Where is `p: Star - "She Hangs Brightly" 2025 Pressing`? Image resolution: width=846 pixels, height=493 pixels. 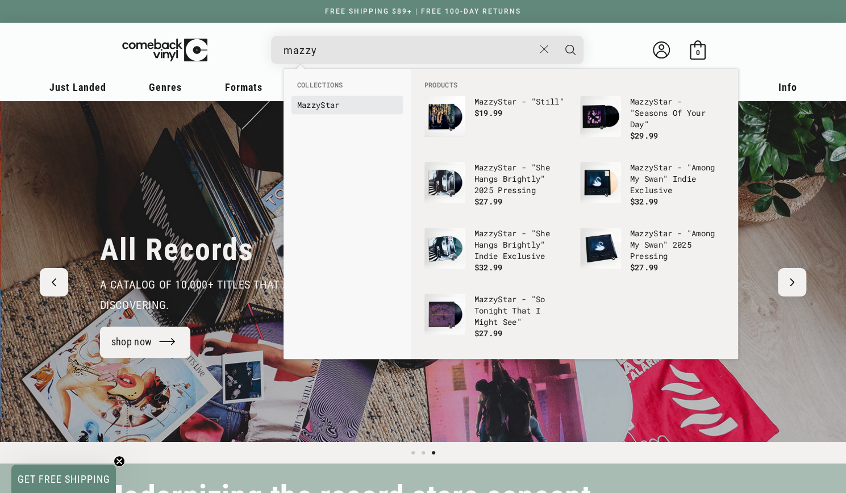 p: Star - "She Hangs Brightly" 2025 Pressing is located at coordinates (522, 179).